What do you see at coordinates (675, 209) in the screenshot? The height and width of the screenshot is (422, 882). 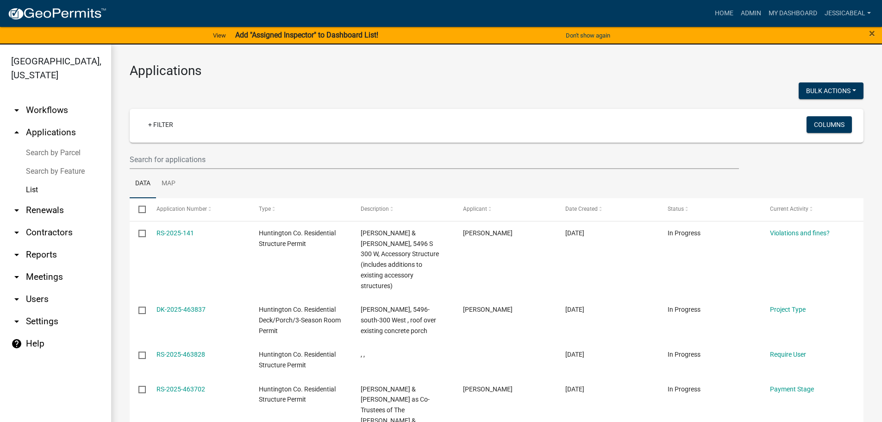 I see `span: Status` at bounding box center [675, 209].